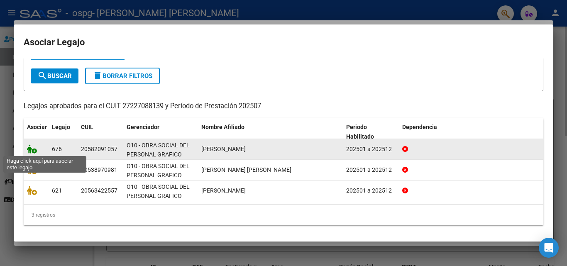 The image size is (567, 266). What do you see at coordinates (223, 149) in the screenshot?
I see `span: FIGUEROA JEREMIAS THOMAS` at bounding box center [223, 149].